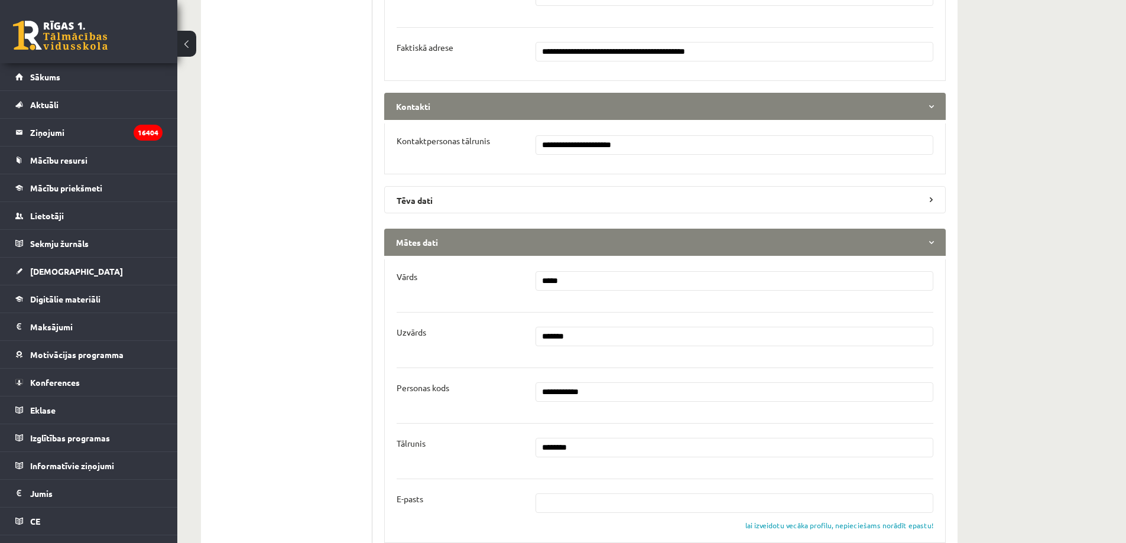  Describe the element at coordinates (89, 438) in the screenshot. I see `a: Izglītības programas` at that location.